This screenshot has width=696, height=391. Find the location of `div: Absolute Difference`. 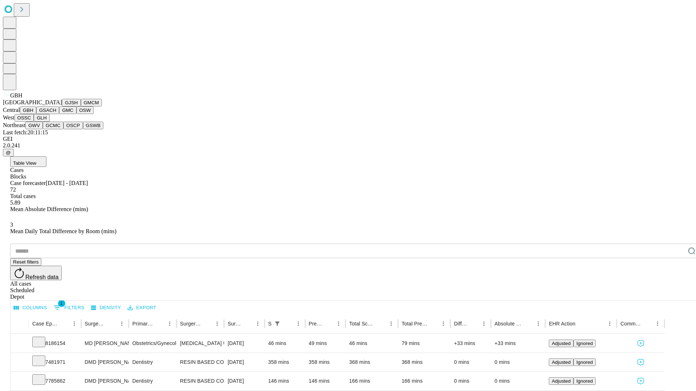

div: Absolute Difference is located at coordinates (508, 324).